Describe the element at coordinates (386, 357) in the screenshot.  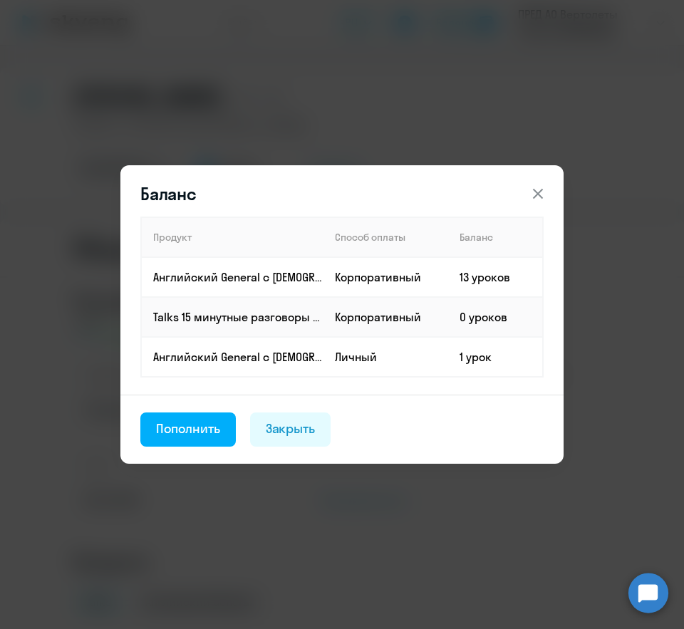
I see `td: Личный` at that location.